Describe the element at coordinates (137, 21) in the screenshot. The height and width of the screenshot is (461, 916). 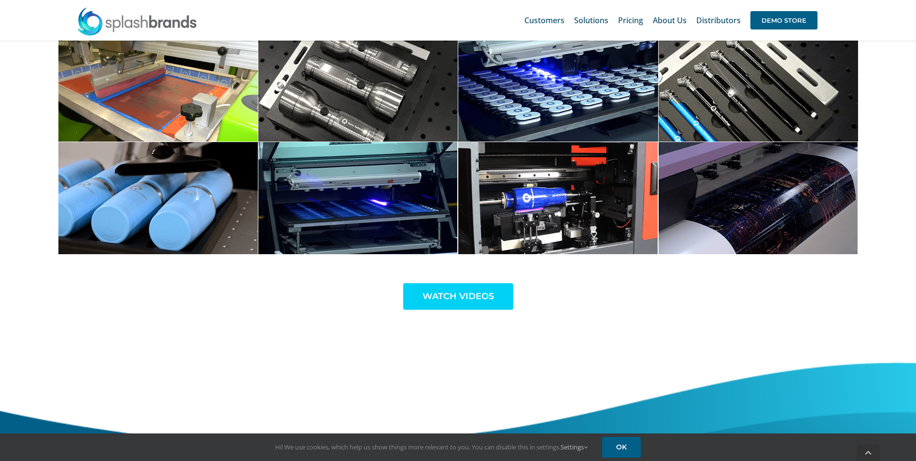
I see `img: SplashBrands.com Logo` at that location.